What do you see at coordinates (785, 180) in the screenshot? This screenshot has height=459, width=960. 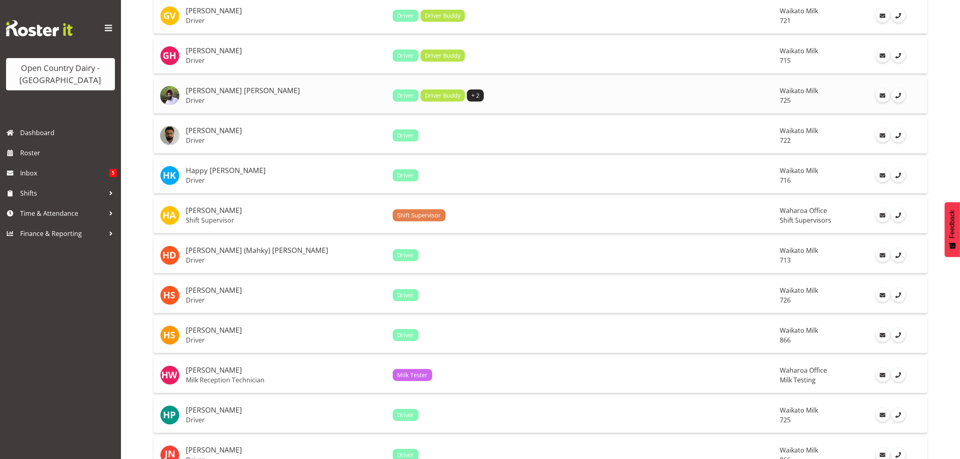 I see `span: 716` at bounding box center [785, 180].